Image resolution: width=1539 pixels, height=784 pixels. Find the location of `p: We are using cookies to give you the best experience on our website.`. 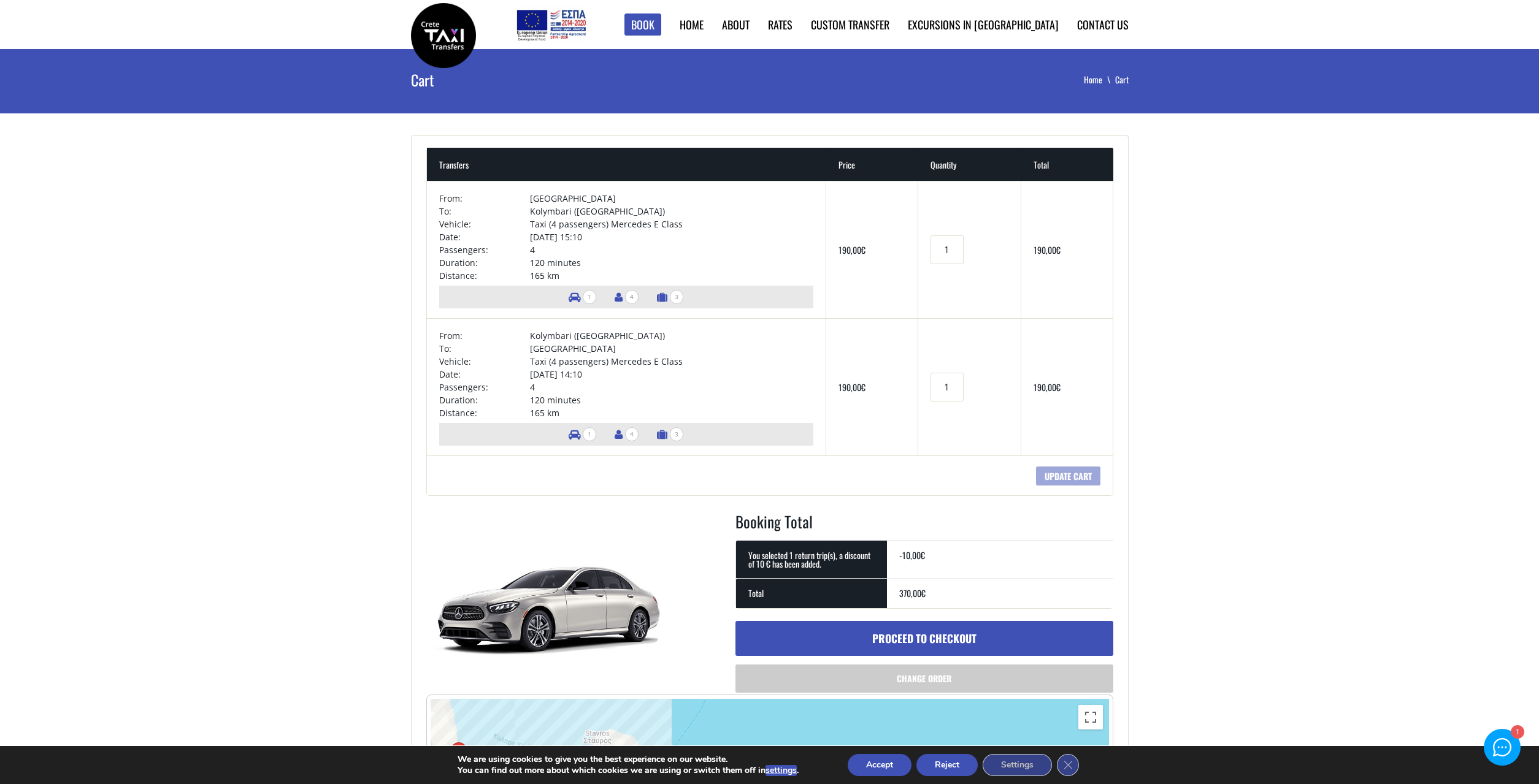

p: We are using cookies to give you the best experience on our website. is located at coordinates (628, 759).